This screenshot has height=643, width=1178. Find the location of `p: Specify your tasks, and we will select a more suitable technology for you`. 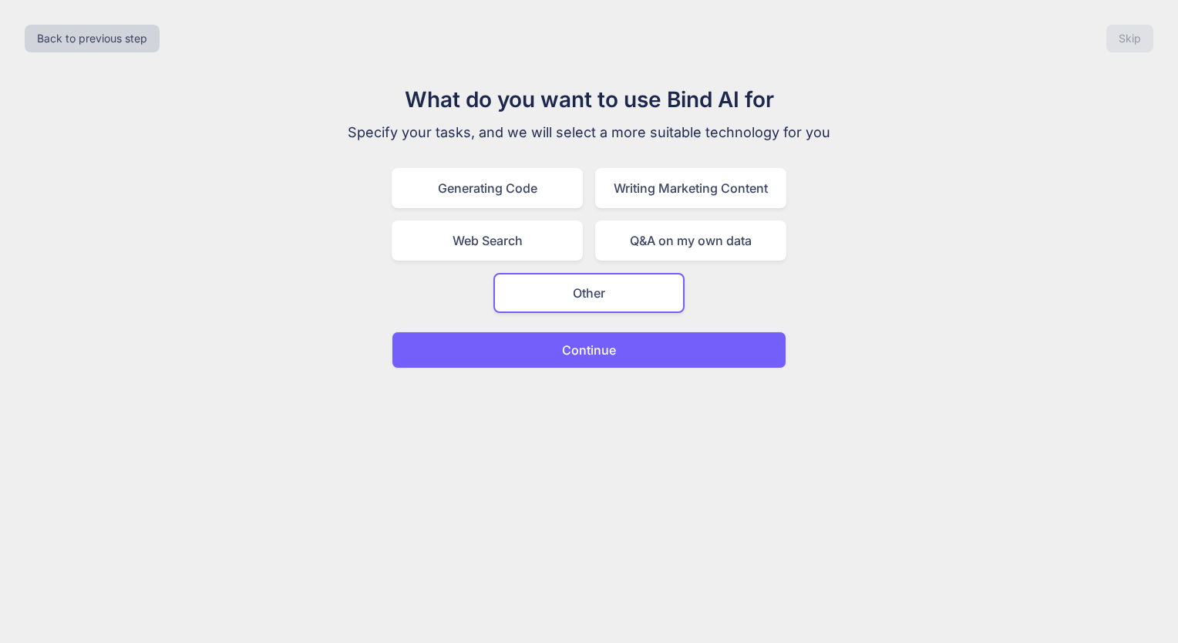

p: Specify your tasks, and we will select a more suitable technology for you is located at coordinates (589, 133).